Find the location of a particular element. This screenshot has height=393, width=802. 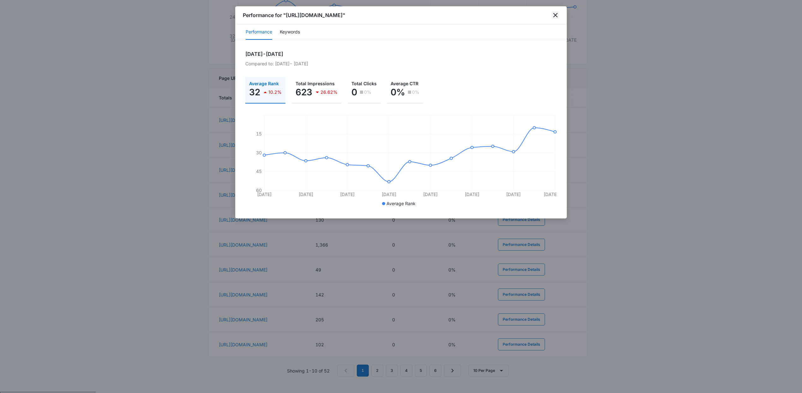

tspan: 15 is located at coordinates (259, 133).